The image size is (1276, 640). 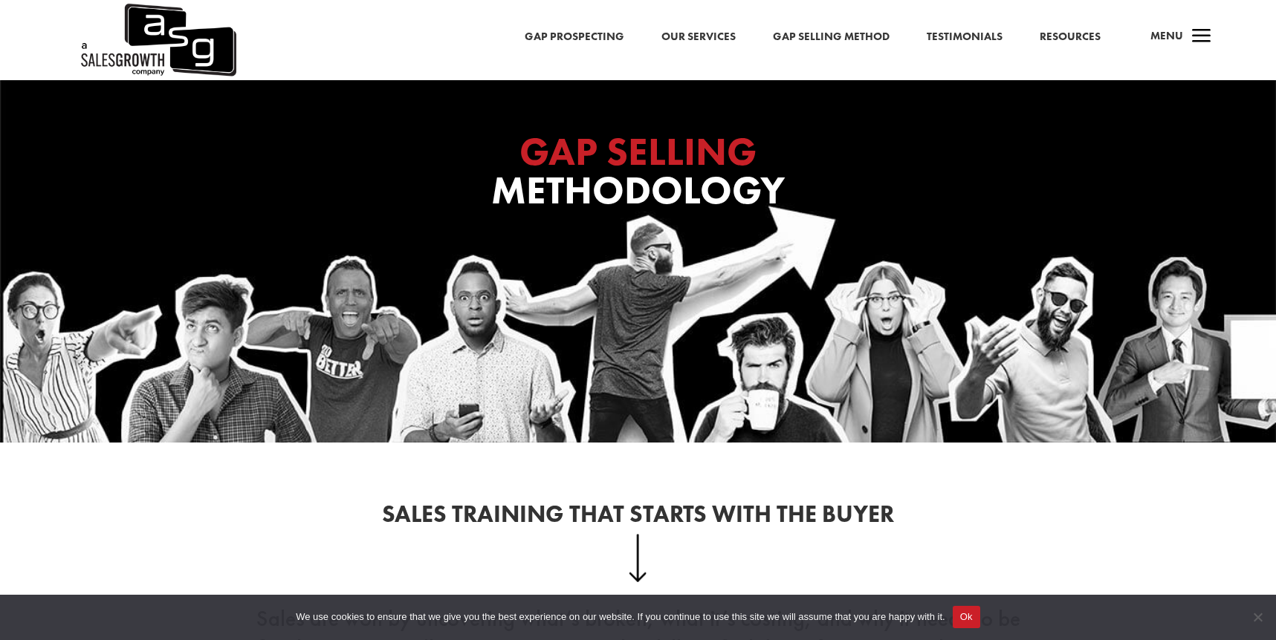 I want to click on span: GAP SELLING, so click(x=638, y=152).